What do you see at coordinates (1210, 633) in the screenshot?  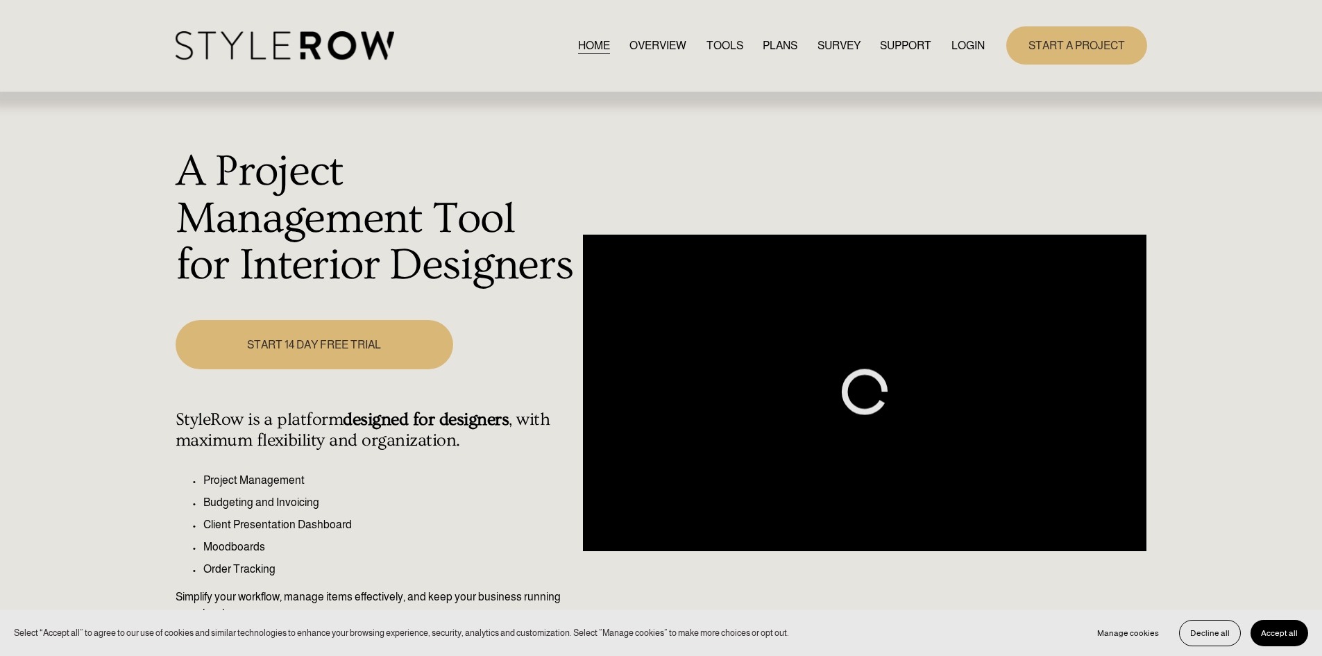 I see `button: Decline all` at bounding box center [1210, 633].